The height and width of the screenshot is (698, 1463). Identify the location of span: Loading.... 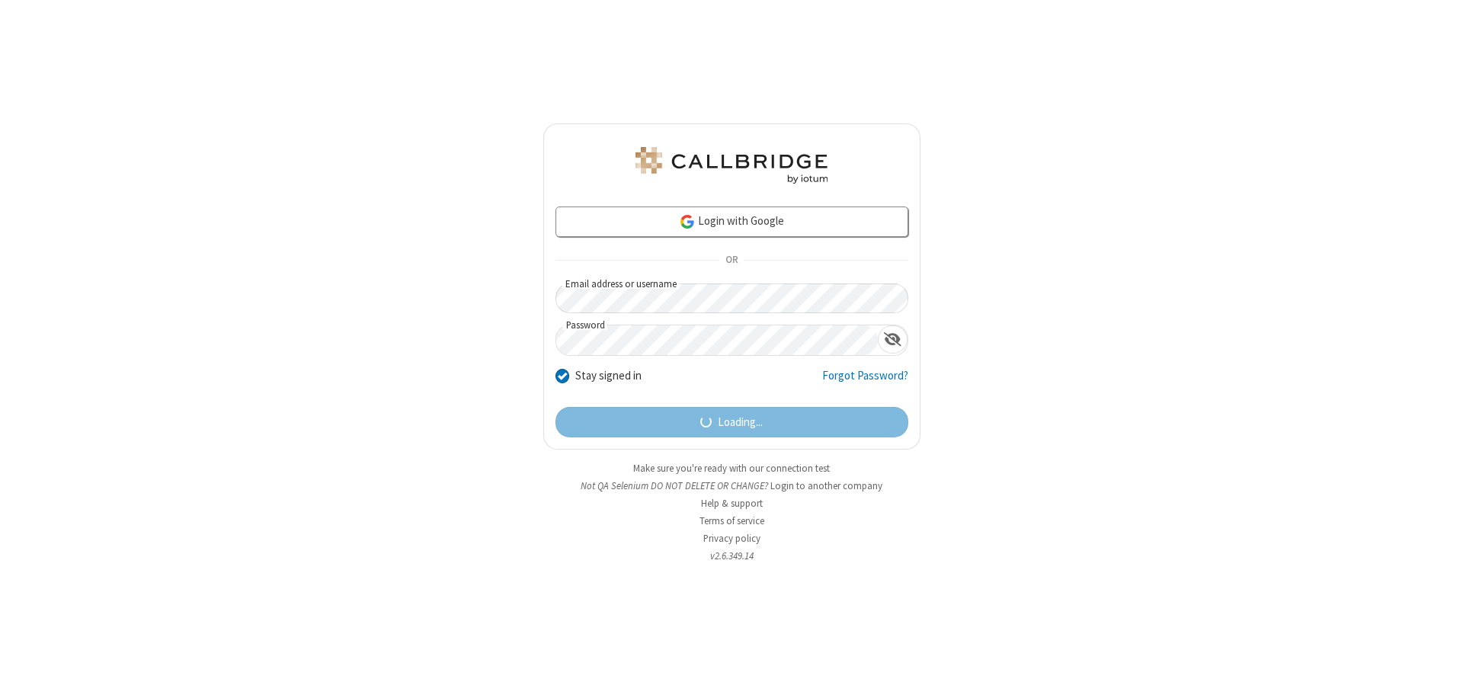
(740, 422).